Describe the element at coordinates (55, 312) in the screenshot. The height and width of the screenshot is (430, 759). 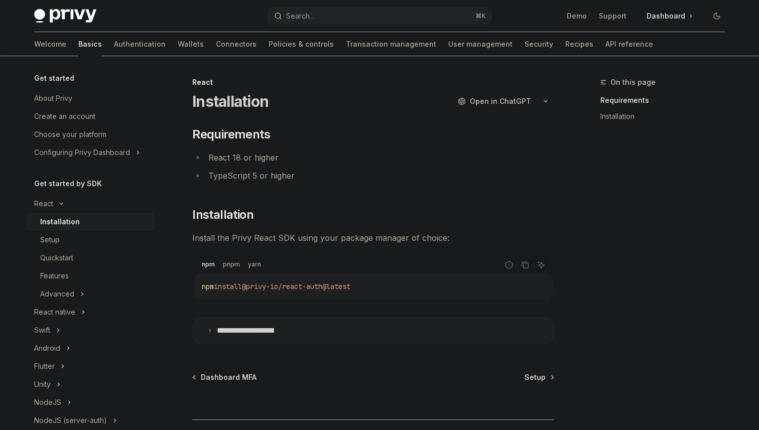
I see `div: React native` at that location.